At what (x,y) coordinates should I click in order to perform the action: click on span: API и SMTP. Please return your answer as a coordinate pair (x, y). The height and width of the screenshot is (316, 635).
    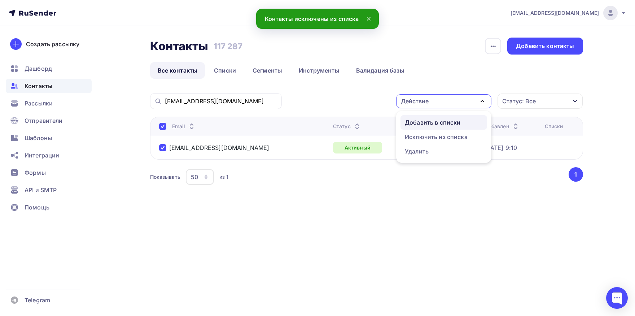
    Looking at the image, I should click on (40, 190).